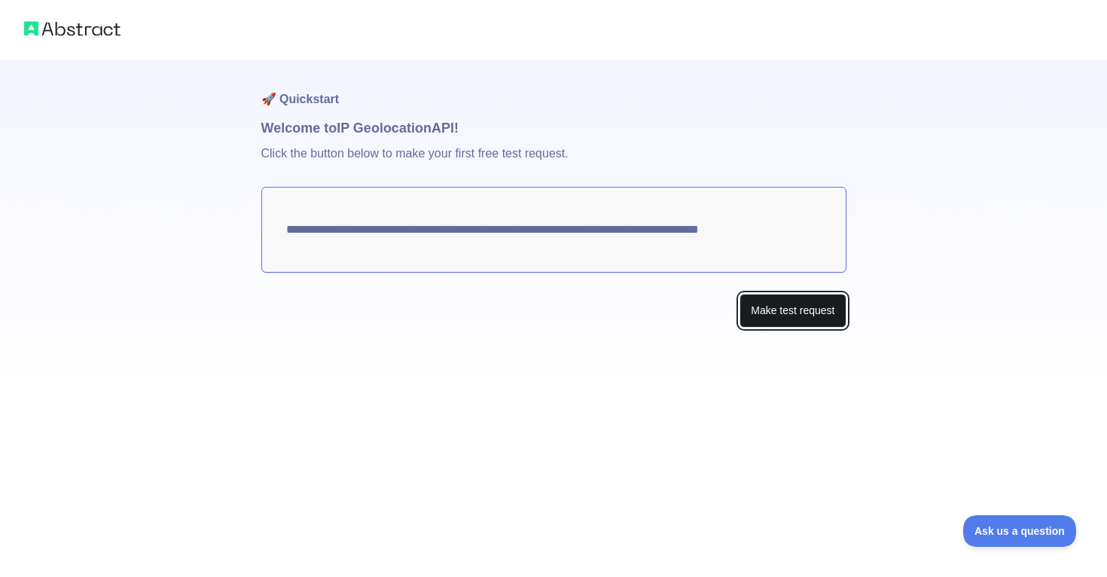  Describe the element at coordinates (72, 29) in the screenshot. I see `img: Abstract logo` at that location.